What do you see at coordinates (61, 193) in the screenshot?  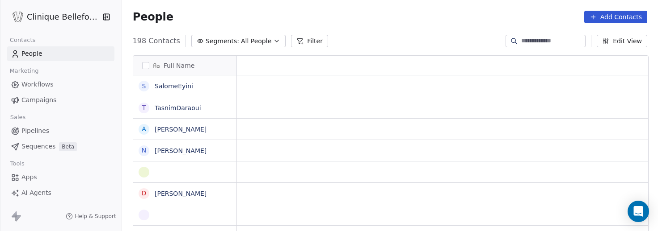 I see `a: AI Agents` at bounding box center [61, 193].